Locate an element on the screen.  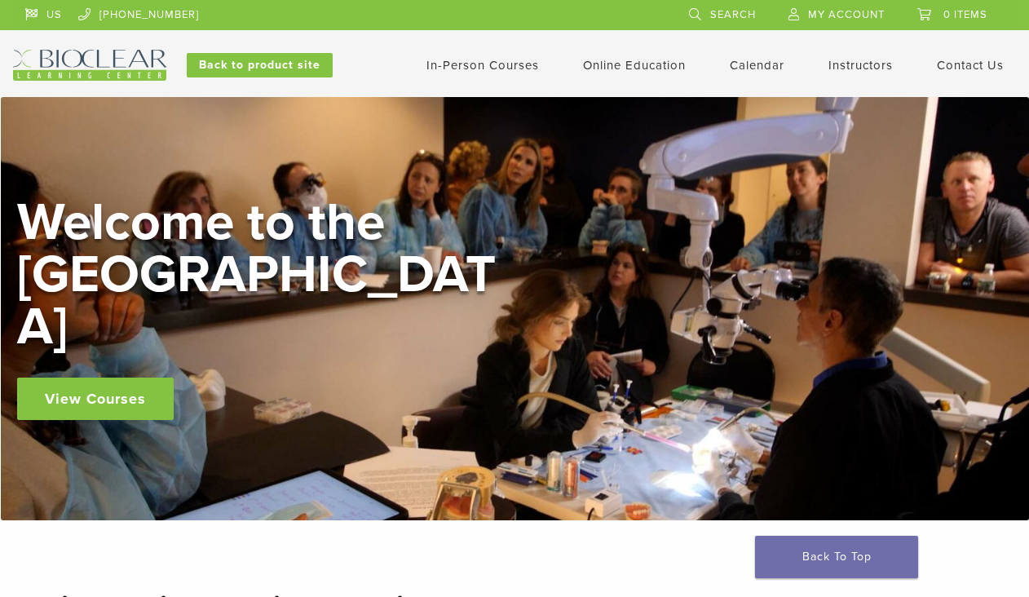
a: In-Person Courses is located at coordinates (483, 65).